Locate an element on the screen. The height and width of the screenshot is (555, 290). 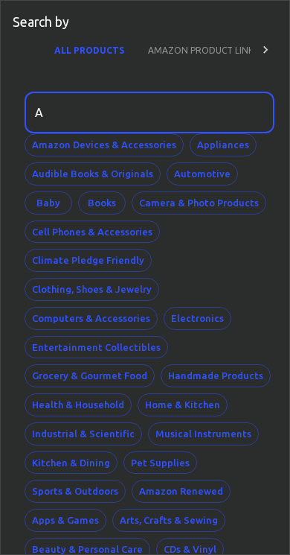
button: Camera & Photo Products is located at coordinates (199, 203).